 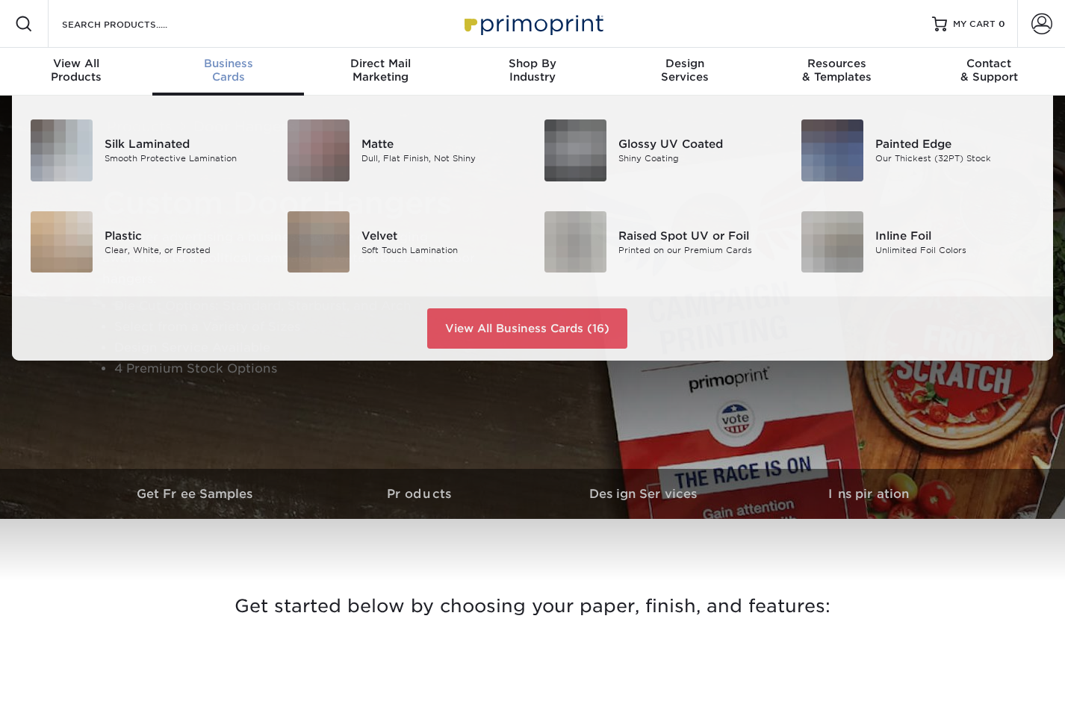 What do you see at coordinates (184, 144) in the screenshot?
I see `div: Silk Laminated` at bounding box center [184, 144].